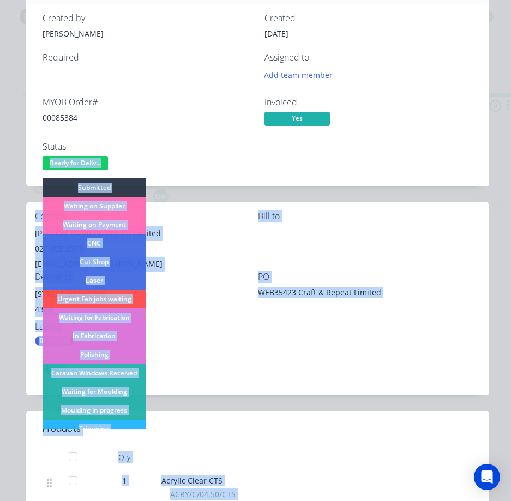  Describe the element at coordinates (94, 299) in the screenshot. I see `div: Urgent Fab jobs waiting` at that location.